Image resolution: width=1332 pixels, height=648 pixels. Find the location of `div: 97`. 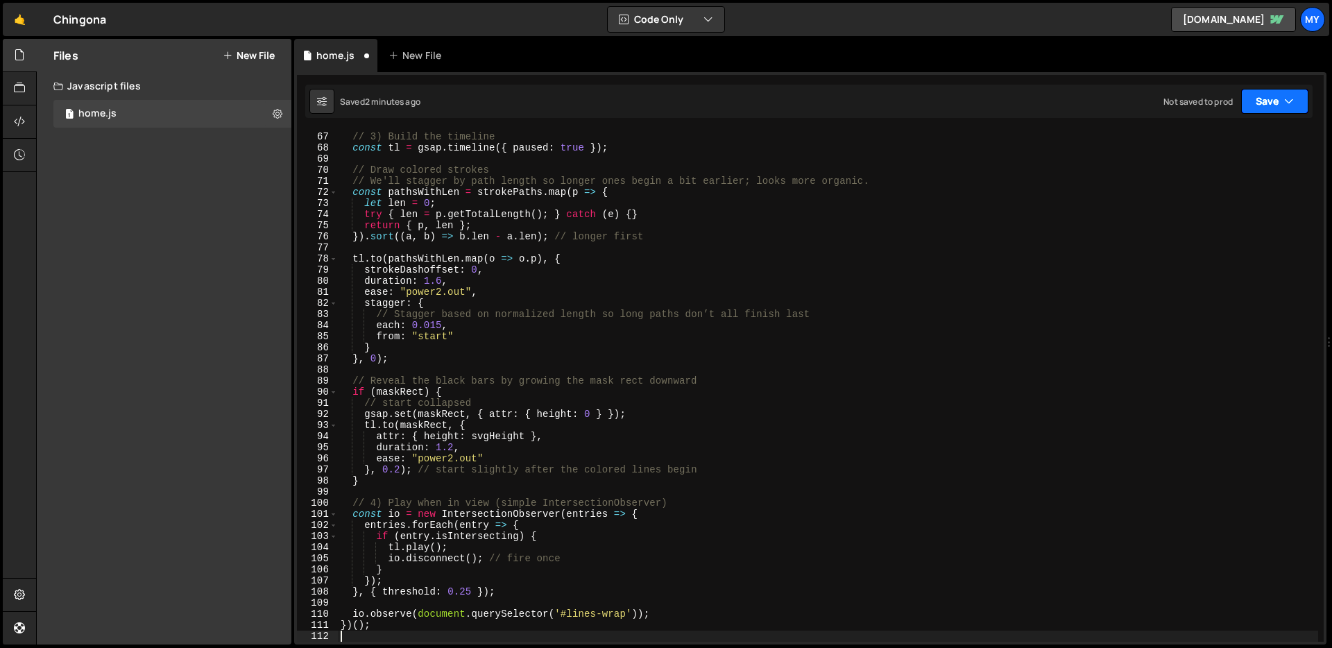

div: 97 is located at coordinates (317, 470).